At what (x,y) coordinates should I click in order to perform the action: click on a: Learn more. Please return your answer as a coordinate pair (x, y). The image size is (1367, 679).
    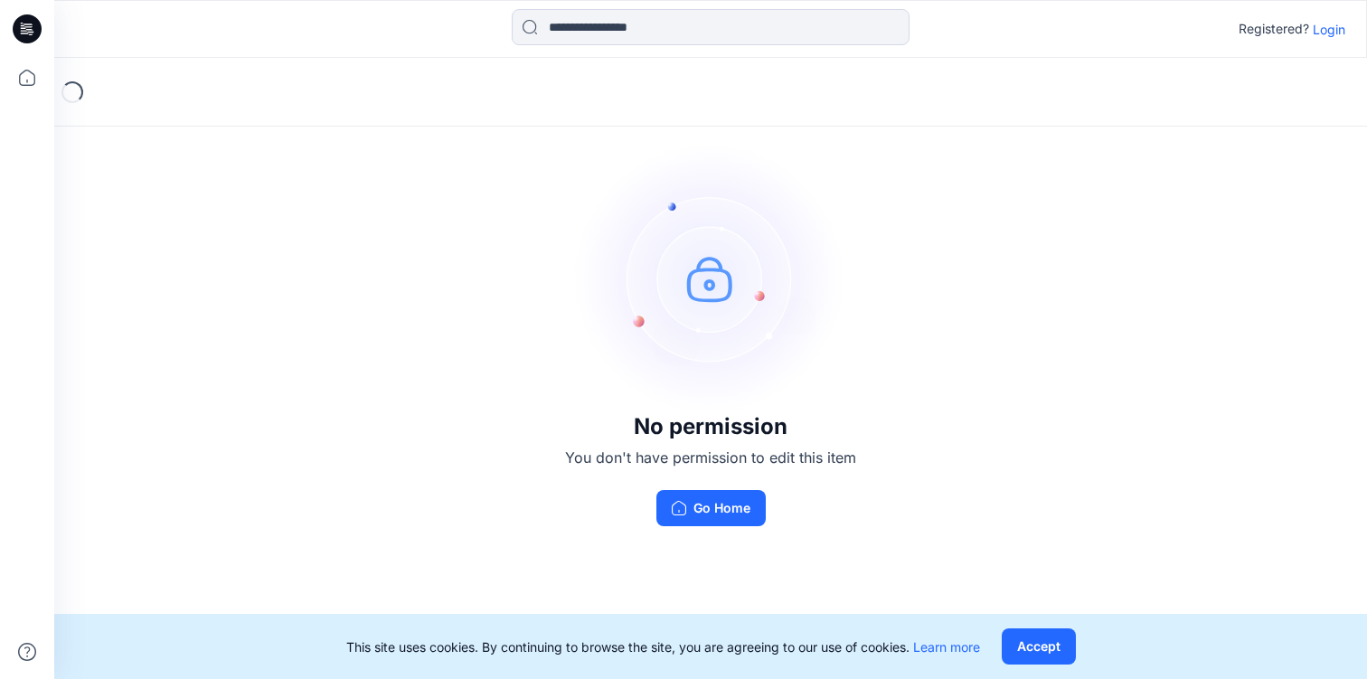
    Looking at the image, I should click on (947, 647).